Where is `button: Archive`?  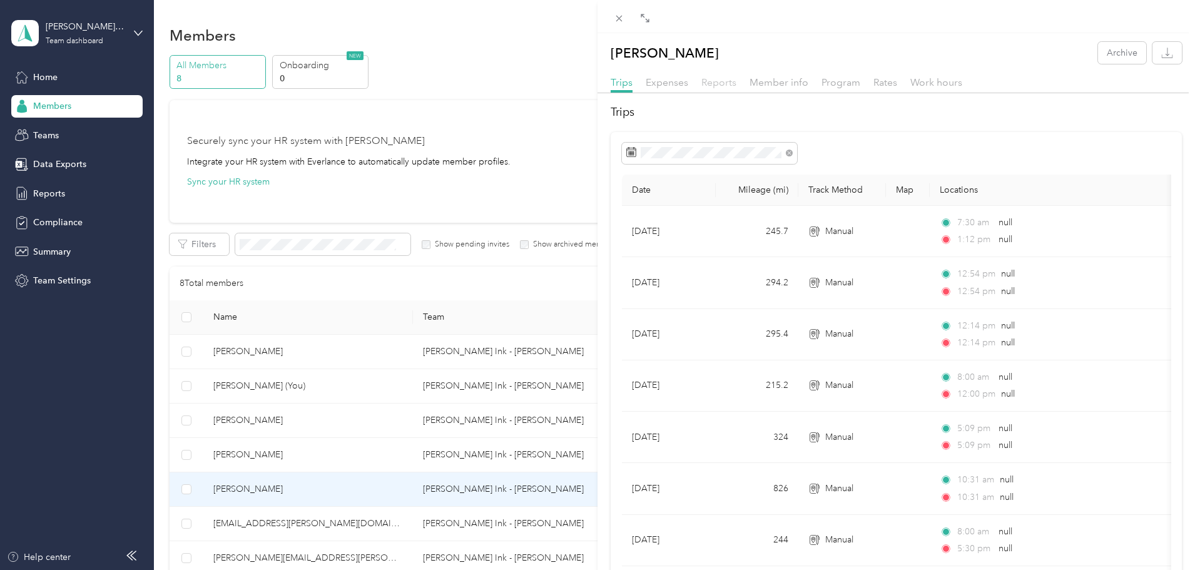 button: Archive is located at coordinates (1122, 53).